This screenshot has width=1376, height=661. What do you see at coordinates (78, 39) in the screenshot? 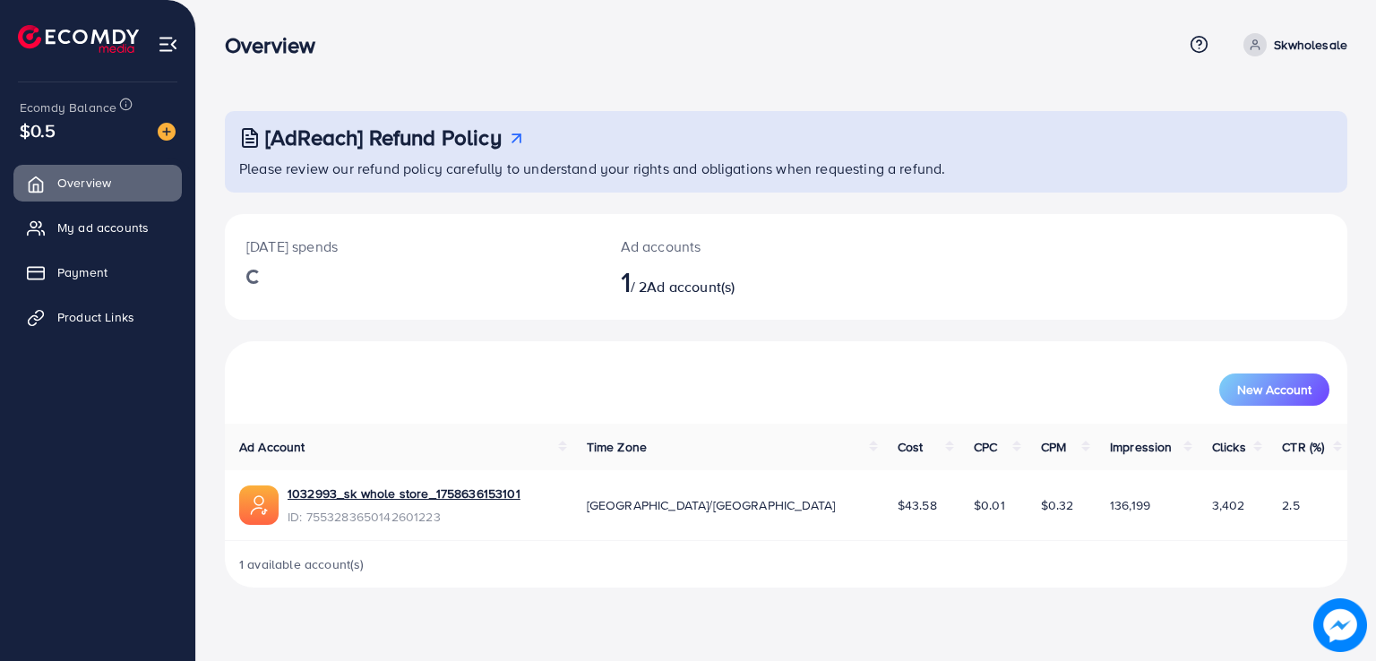
I see `a: logo` at bounding box center [78, 39].